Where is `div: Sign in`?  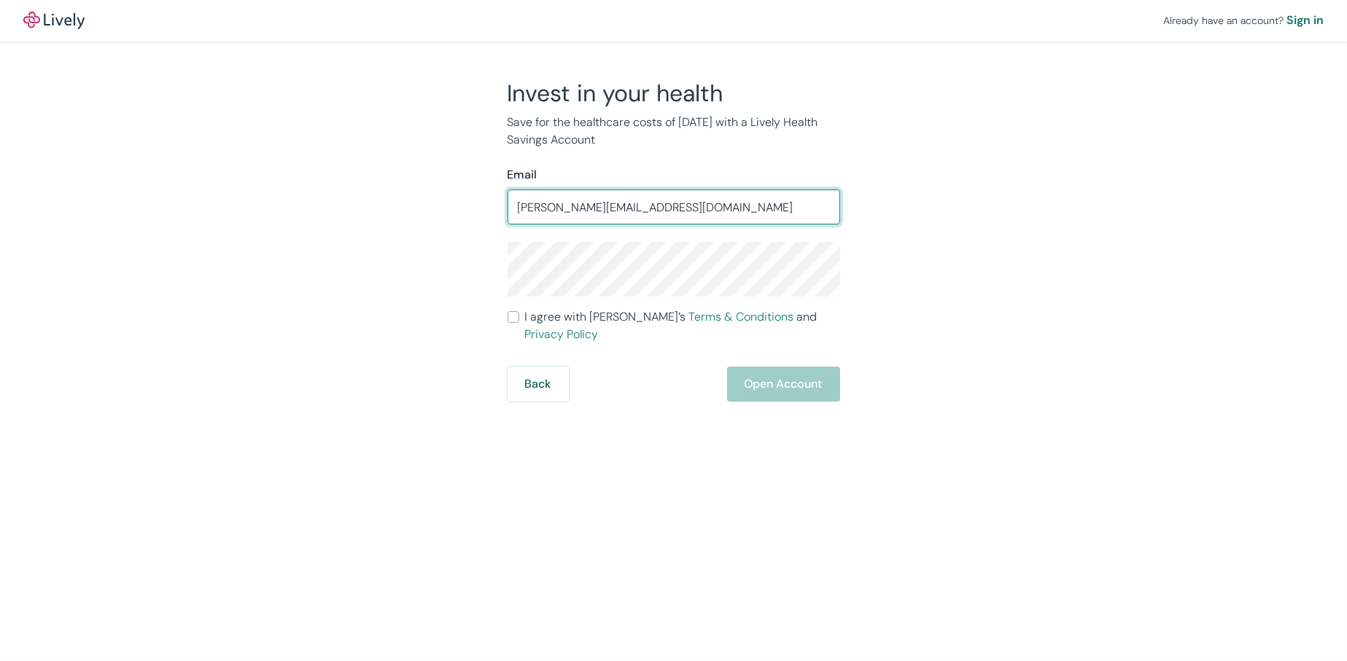
div: Sign in is located at coordinates (1304, 20).